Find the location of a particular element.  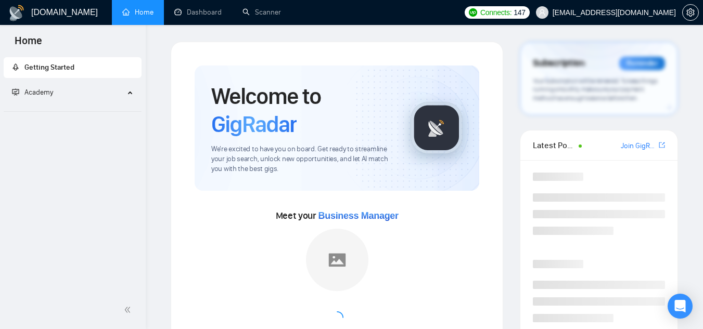

a: export is located at coordinates (662, 145).